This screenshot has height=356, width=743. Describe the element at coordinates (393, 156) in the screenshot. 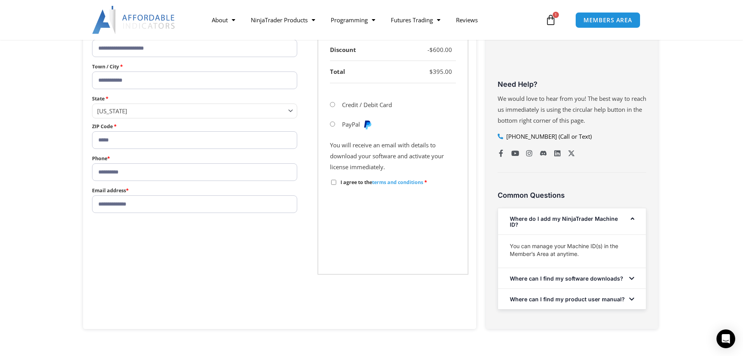

I see `p: You will receive an email with details to download your software and activate your license immedi...` at that location.